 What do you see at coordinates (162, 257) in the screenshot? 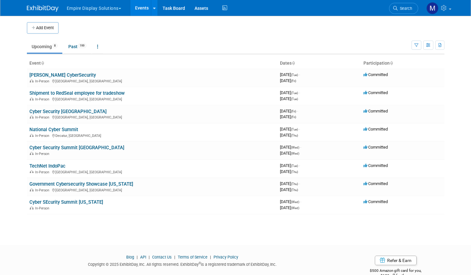
I see `a: Contact Us` at bounding box center [162, 257].